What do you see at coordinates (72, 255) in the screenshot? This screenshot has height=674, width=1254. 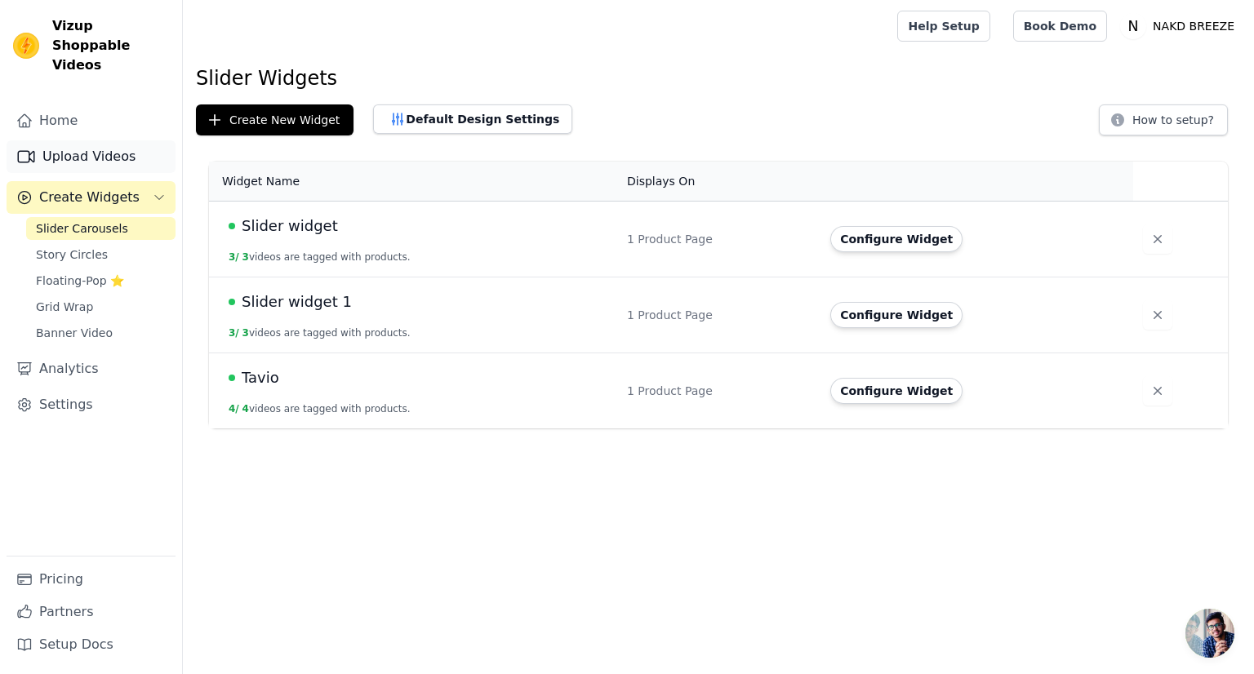 I see `span: Story Circles` at bounding box center [72, 255].